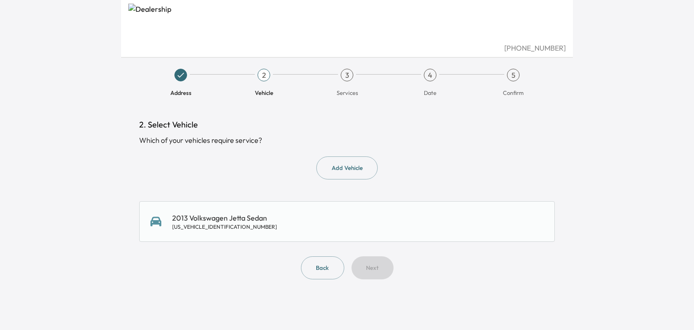 The image size is (694, 330). Describe the element at coordinates (264, 93) in the screenshot. I see `span: Vehicle` at that location.